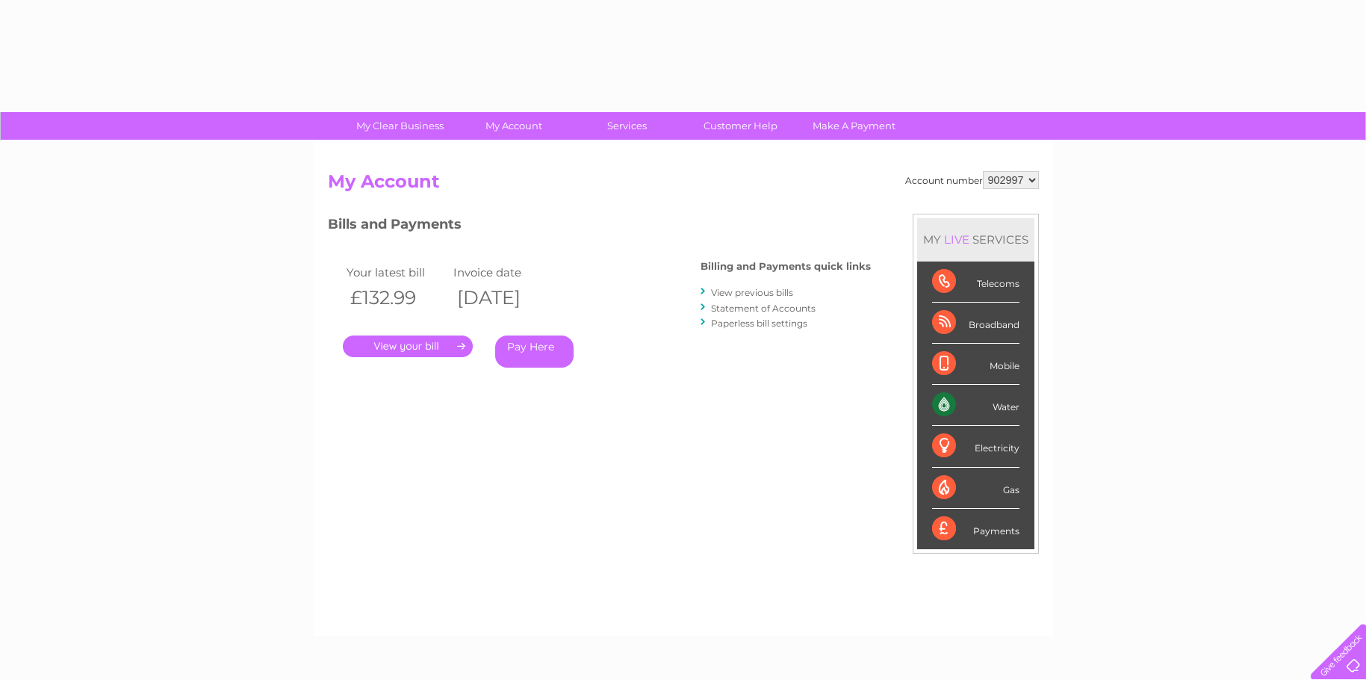  I want to click on a: Customer Help, so click(740, 125).